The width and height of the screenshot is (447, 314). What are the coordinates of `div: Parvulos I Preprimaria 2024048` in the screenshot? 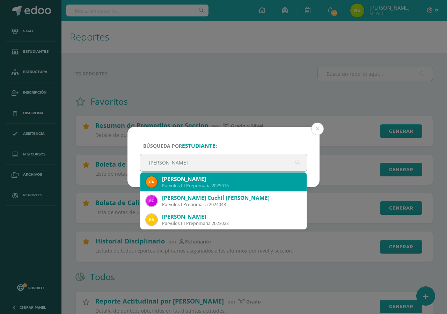 It's located at (231, 204).